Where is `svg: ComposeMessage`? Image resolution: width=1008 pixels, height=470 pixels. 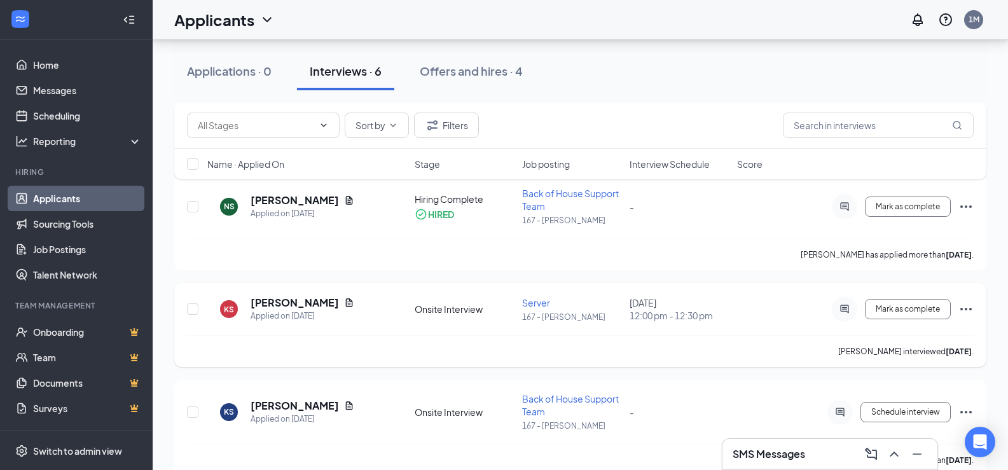
svg: ComposeMessage is located at coordinates (871, 454).